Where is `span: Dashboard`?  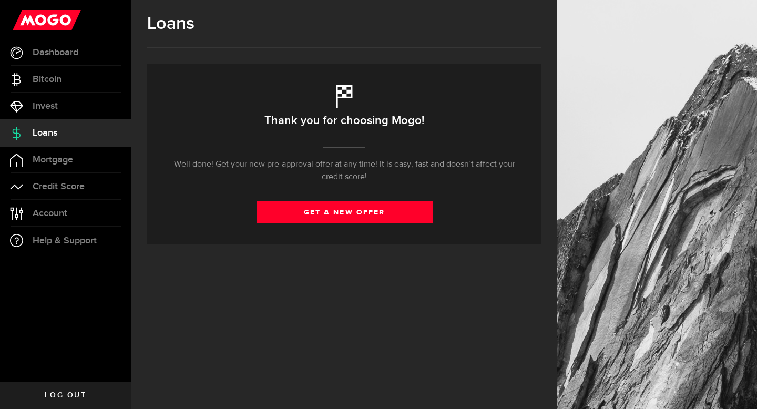 span: Dashboard is located at coordinates (55, 53).